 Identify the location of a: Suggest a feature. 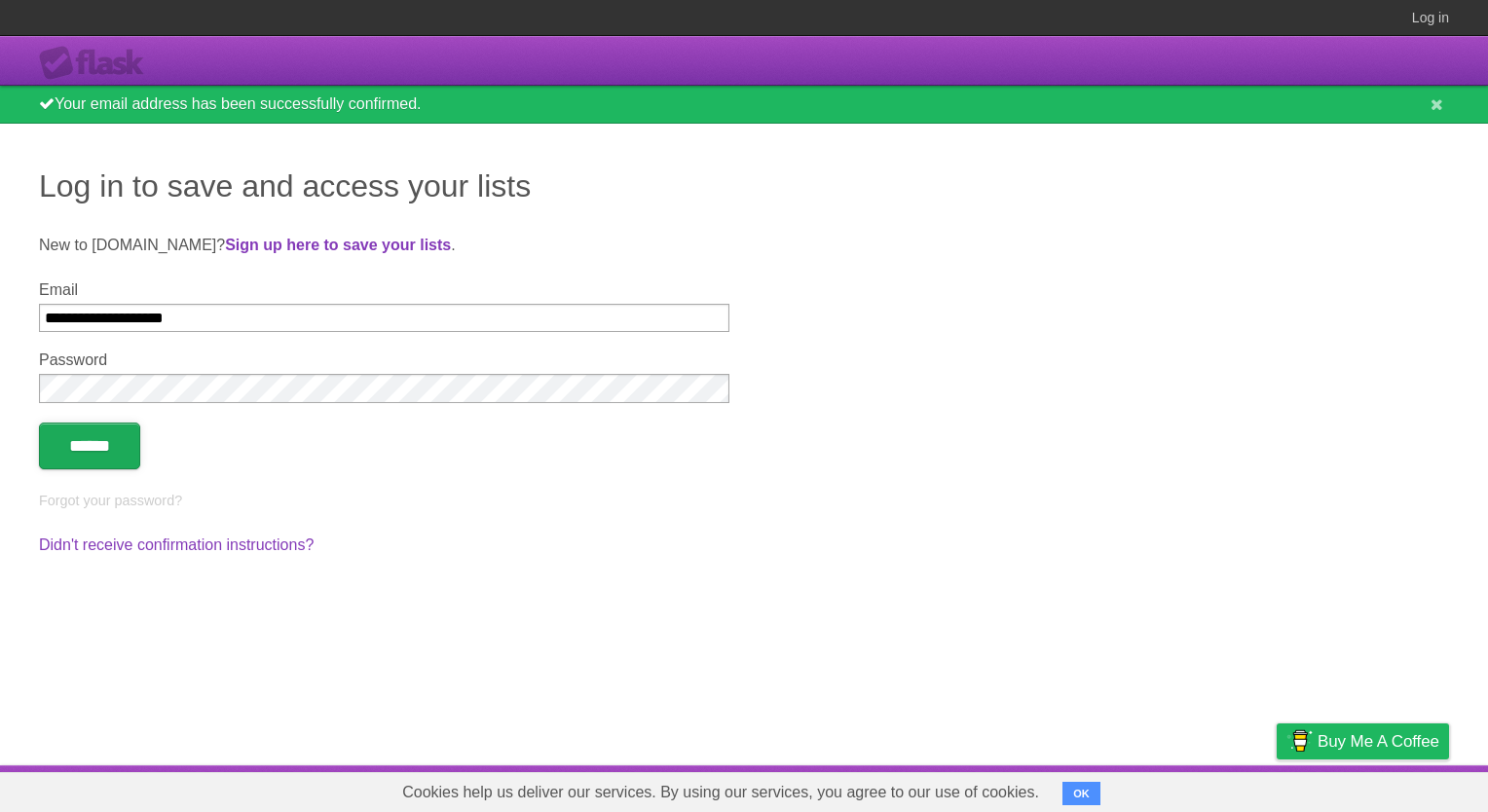
(1387, 789).